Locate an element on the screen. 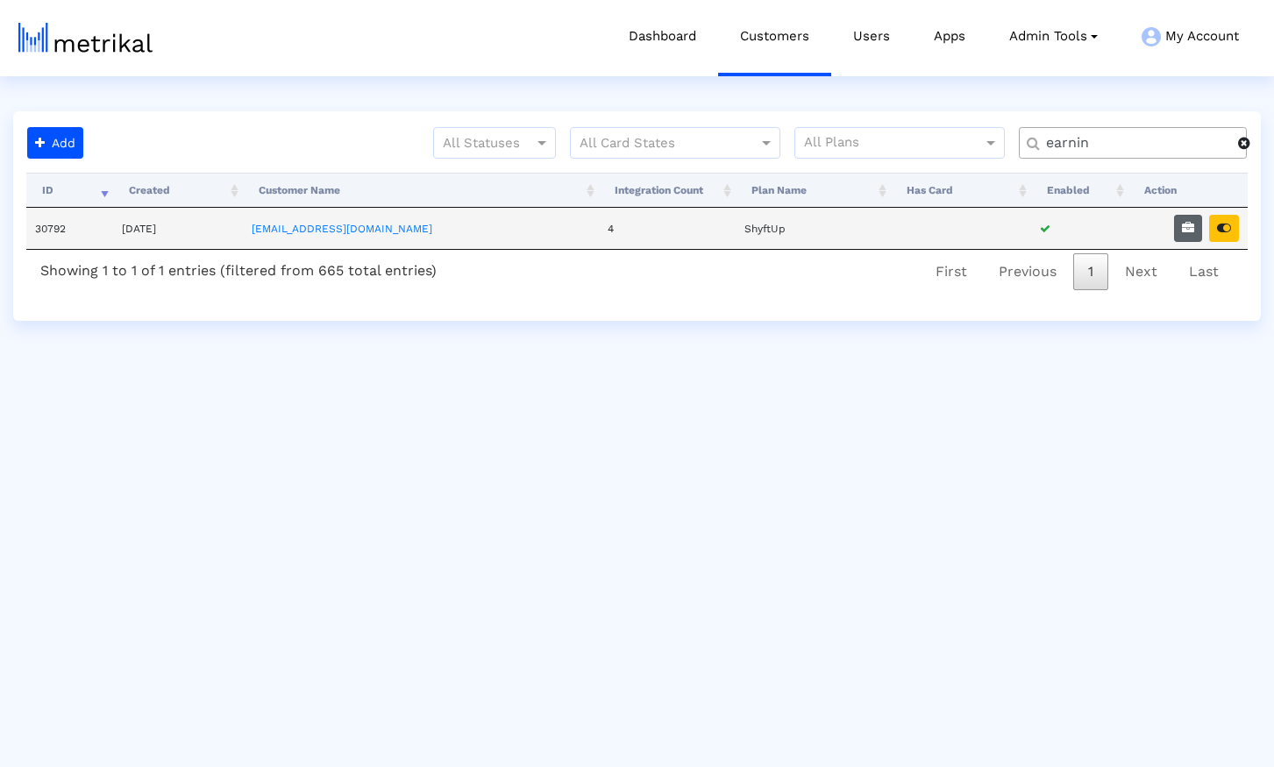 The width and height of the screenshot is (1274, 767). td: ShyftUp is located at coordinates (814, 228).